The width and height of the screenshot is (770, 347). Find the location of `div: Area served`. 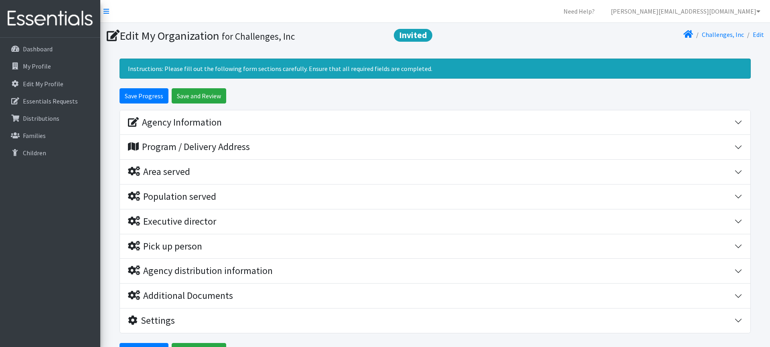

div: Area served is located at coordinates (159, 172).